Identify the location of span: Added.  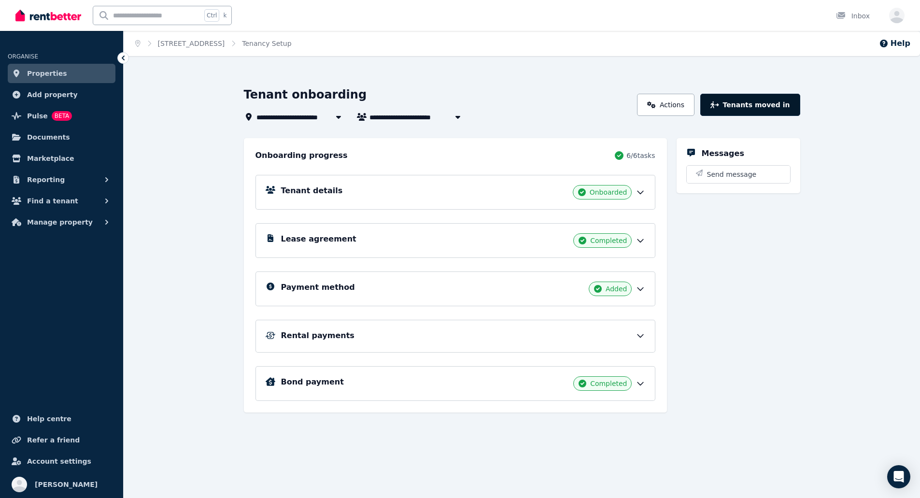
(617, 289).